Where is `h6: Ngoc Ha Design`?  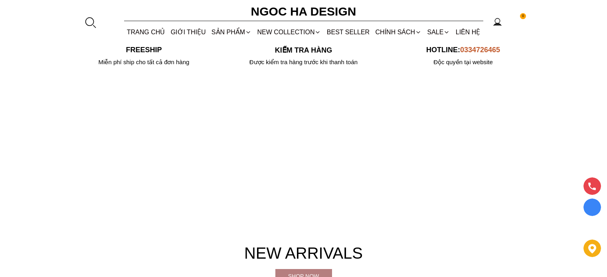
h6: Ngoc Ha Design is located at coordinates (304, 12).